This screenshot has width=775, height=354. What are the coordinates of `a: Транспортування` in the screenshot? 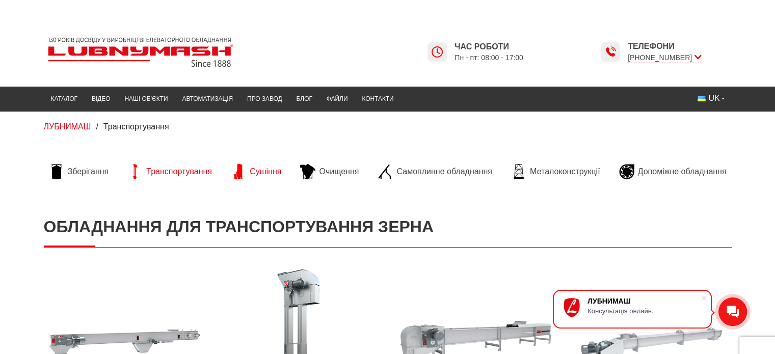 It's located at (170, 172).